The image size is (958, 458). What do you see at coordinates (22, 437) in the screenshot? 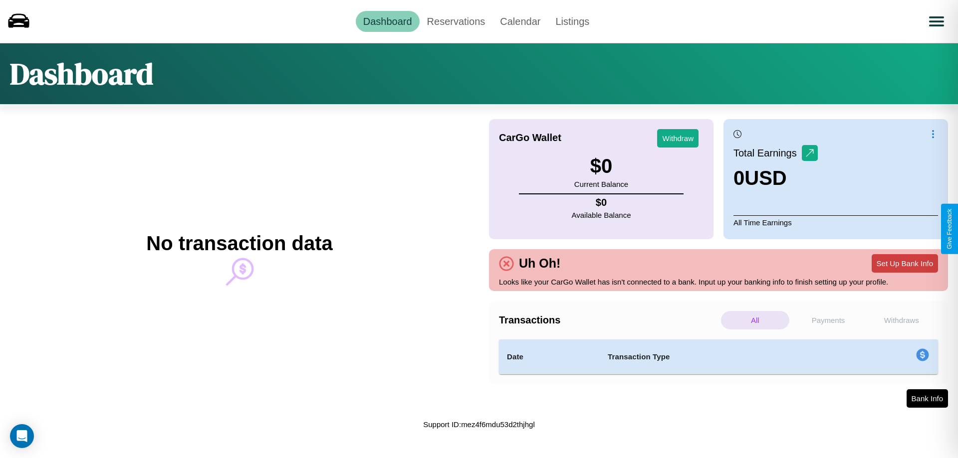
I see `div: Open Intercom Messenger` at bounding box center [22, 437].